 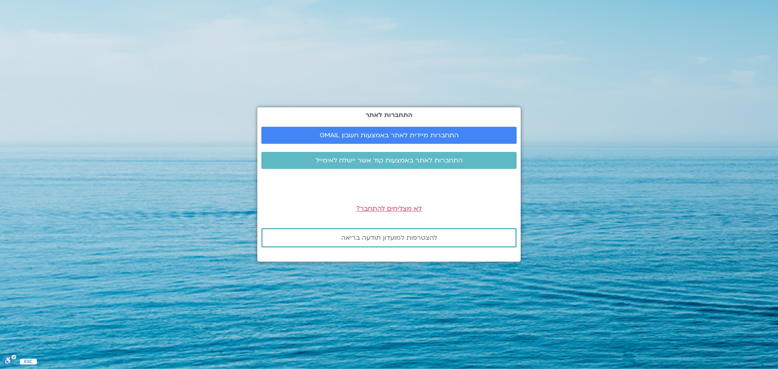 What do you see at coordinates (389, 238) in the screenshot?
I see `a: להצטרפות למועדון תודעה בריאה` at bounding box center [389, 238].